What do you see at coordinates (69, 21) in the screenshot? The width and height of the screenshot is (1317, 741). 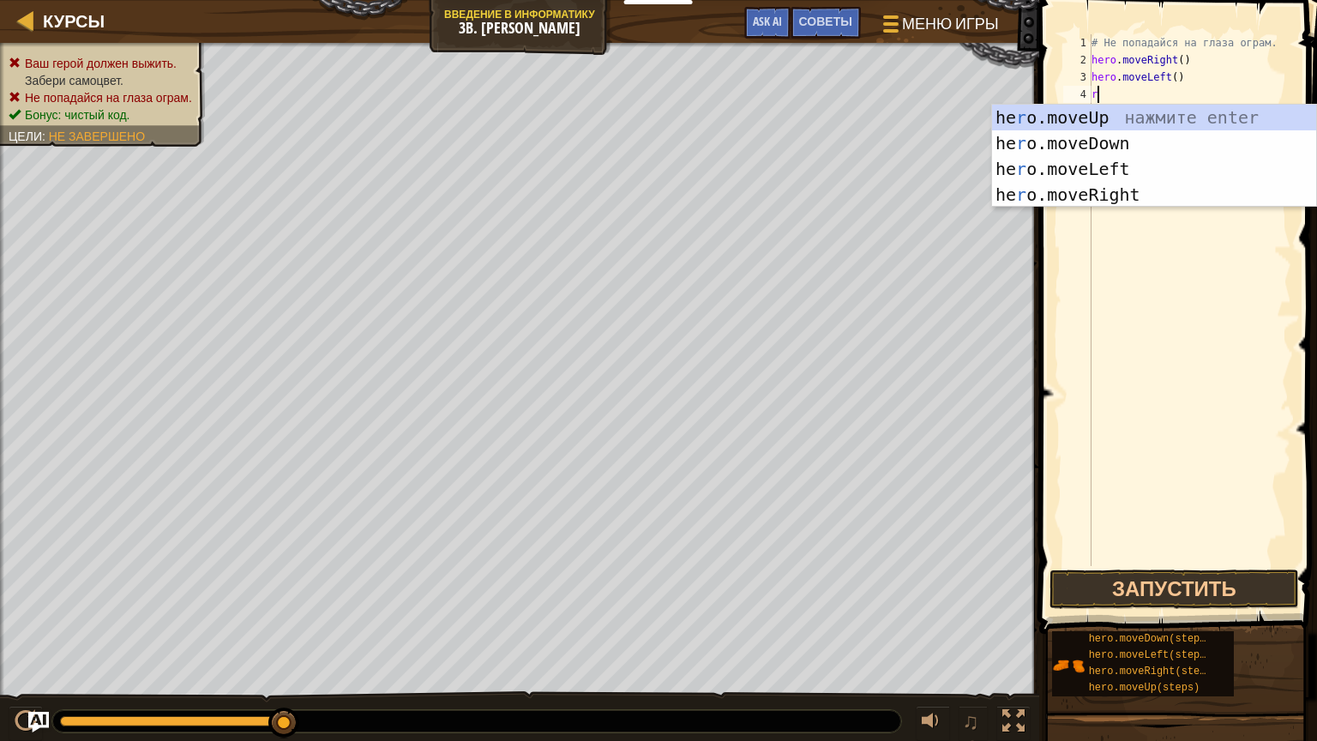 I see `a: Курсы` at bounding box center [69, 21].